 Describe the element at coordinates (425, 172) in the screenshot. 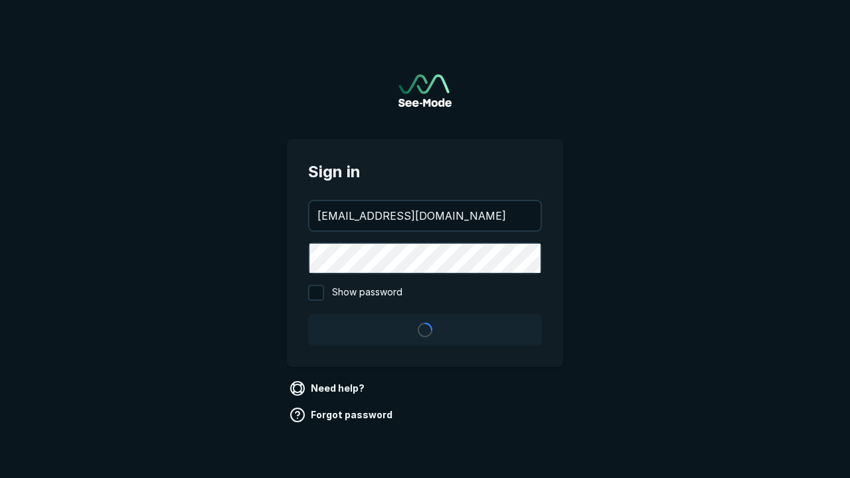

I see `span: Sign in` at that location.